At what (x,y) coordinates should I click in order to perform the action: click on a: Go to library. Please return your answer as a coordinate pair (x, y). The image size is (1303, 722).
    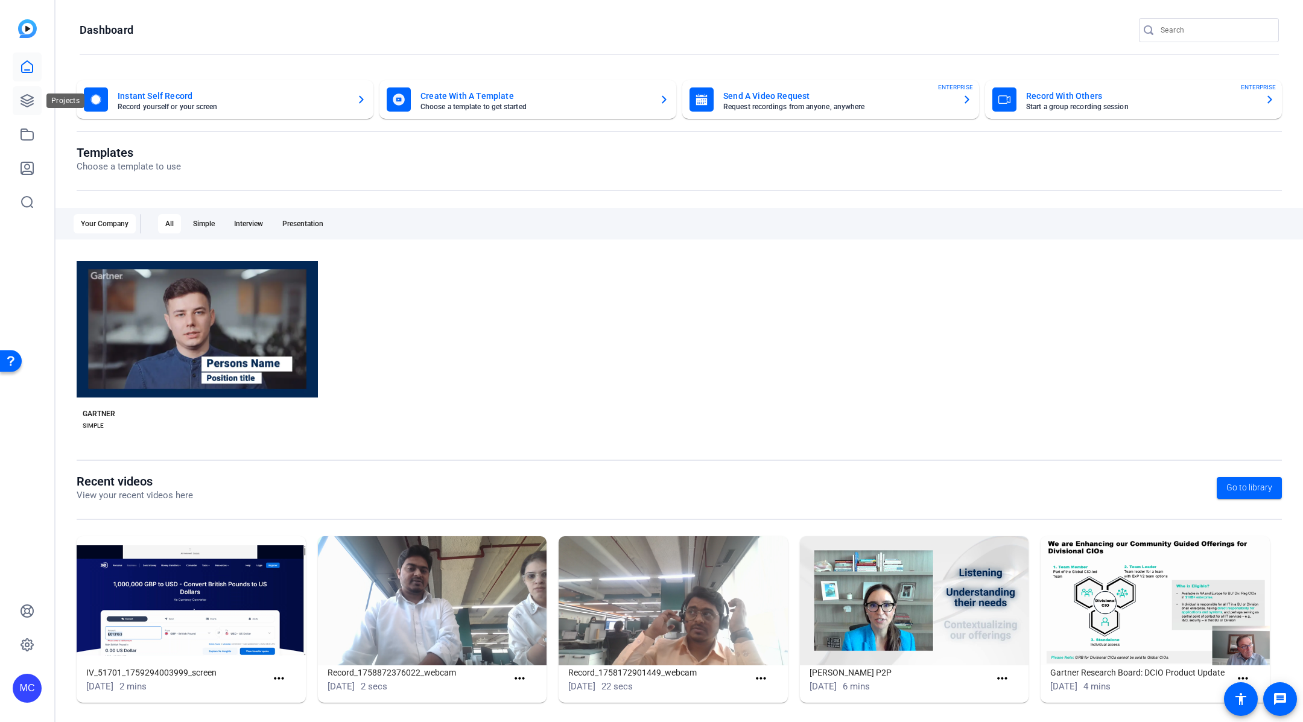
    Looking at the image, I should click on (1249, 488).